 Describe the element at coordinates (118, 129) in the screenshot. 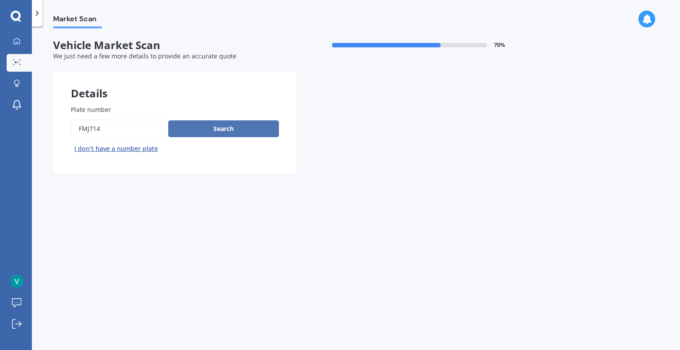

I see `input: Enter plate number` at that location.